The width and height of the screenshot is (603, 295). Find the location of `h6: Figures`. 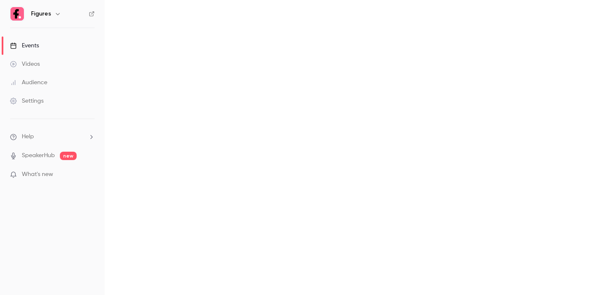

h6: Figures is located at coordinates (41, 14).